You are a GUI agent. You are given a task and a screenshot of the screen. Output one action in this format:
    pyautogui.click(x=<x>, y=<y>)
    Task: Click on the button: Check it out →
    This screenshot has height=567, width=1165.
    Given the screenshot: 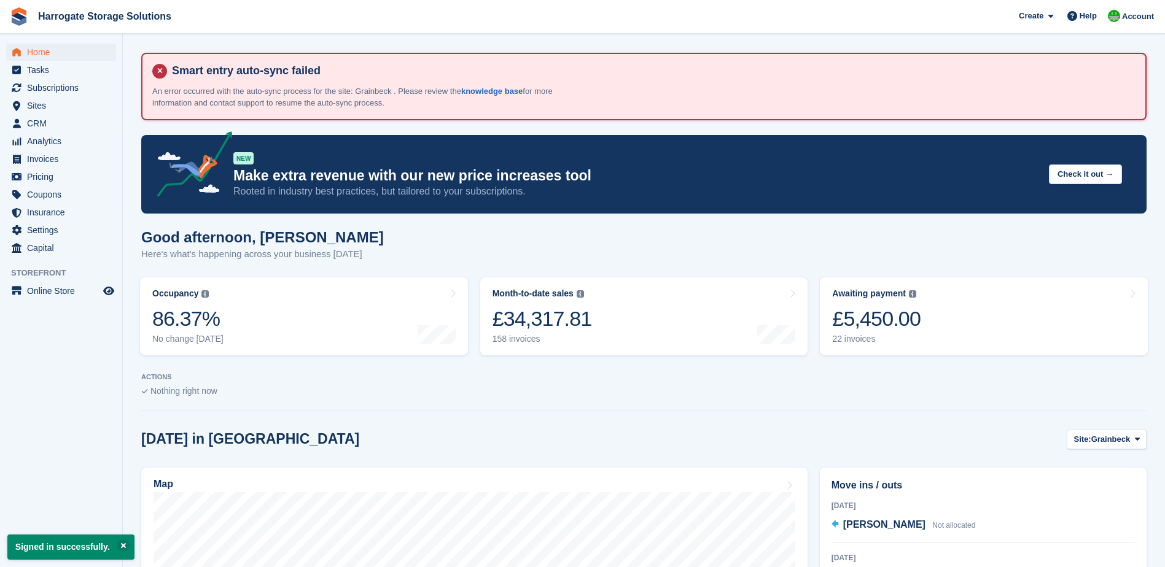 What is the action you would take?
    pyautogui.click(x=1085, y=174)
    